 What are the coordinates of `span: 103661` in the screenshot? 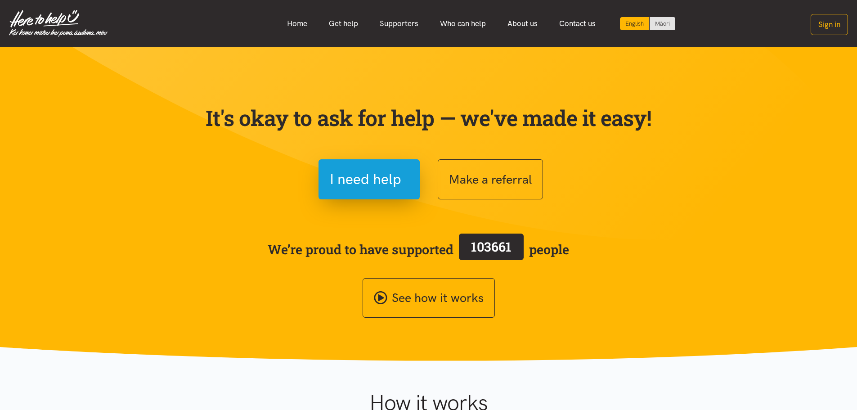 It's located at (491, 247).